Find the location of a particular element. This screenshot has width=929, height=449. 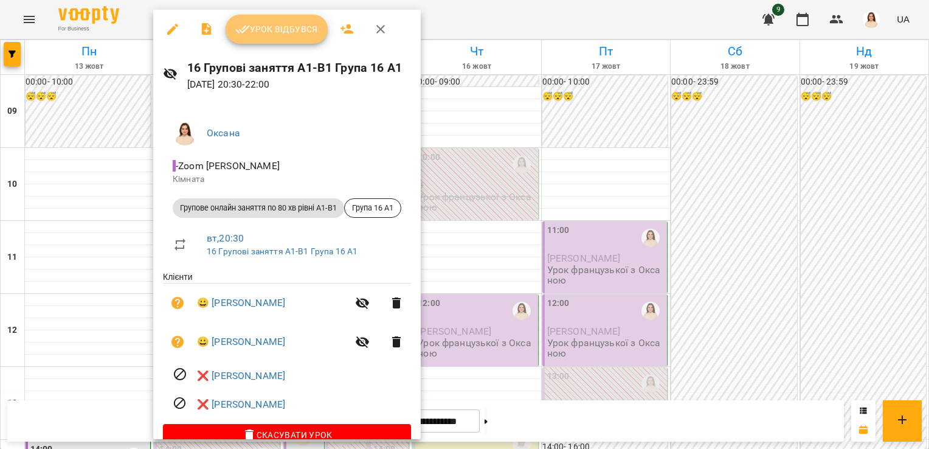

span: Скасувати Урок is located at coordinates (287, 435).